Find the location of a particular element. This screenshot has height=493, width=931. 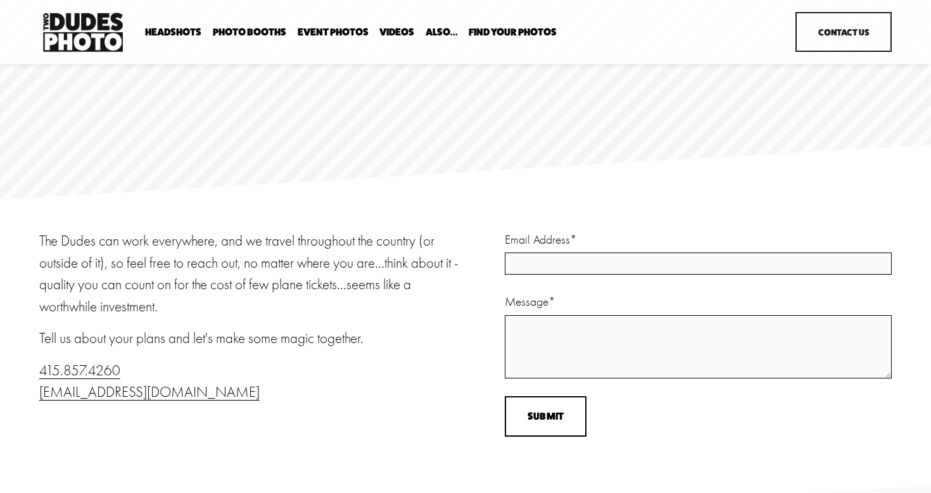

a: Event Photos is located at coordinates (333, 32).